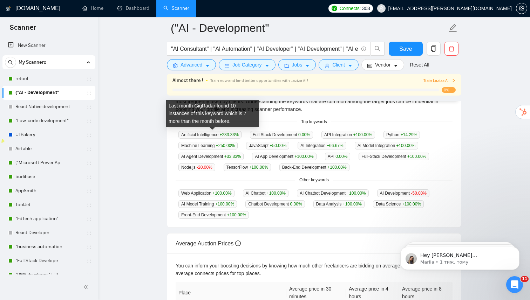  Describe the element at coordinates (314, 270) in the screenshot. I see `div: You can inform your boosting decisions by knowing how much other freelancers are bidding on avera...` at that location.